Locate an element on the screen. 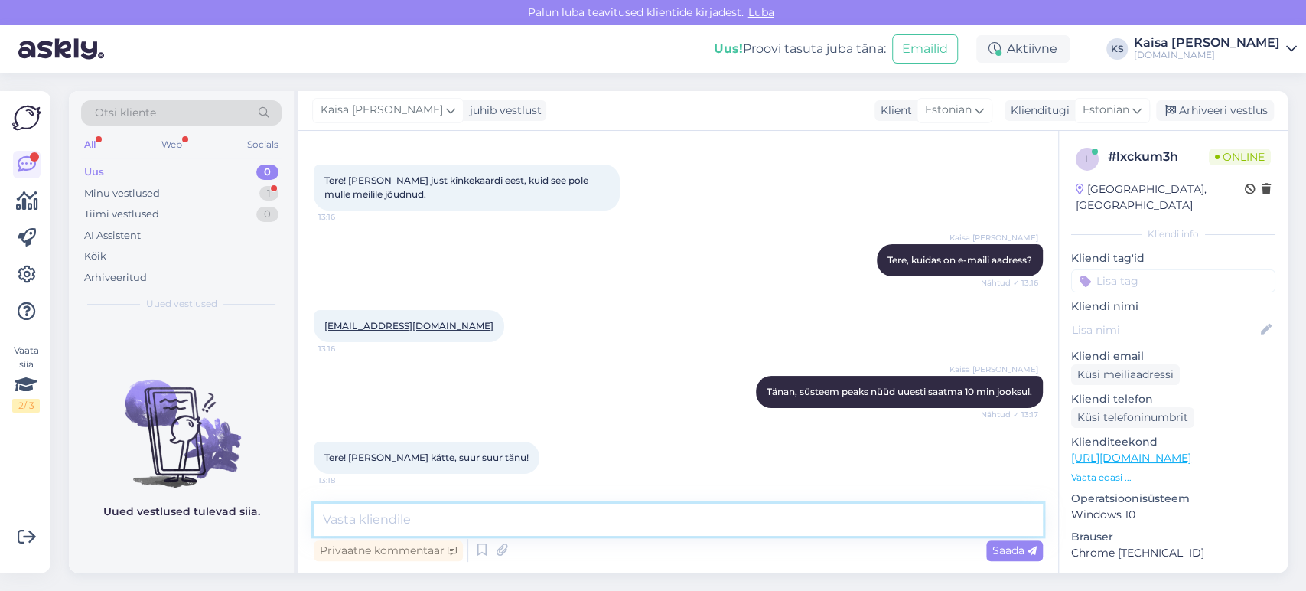 The image size is (1306, 591). div: juhib vestlust is located at coordinates (503, 110).